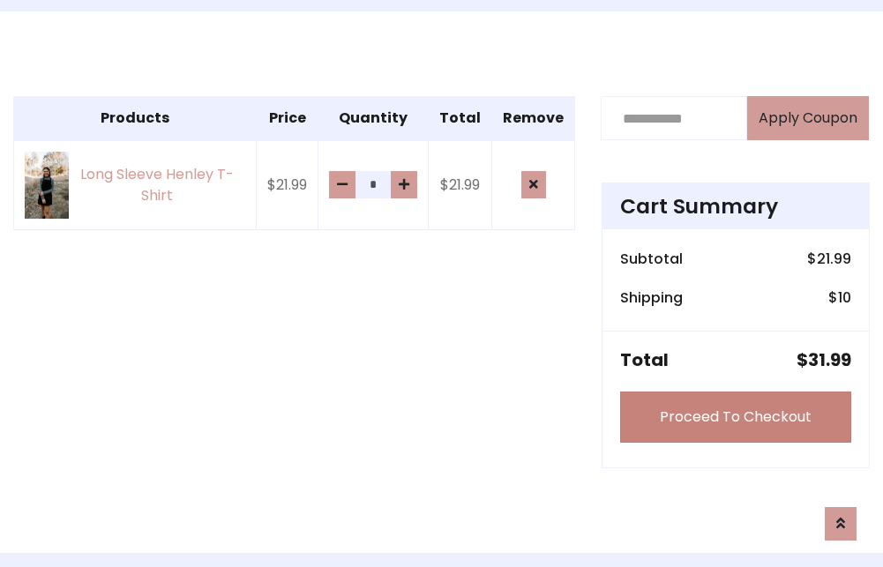 Image resolution: width=883 pixels, height=567 pixels. What do you see at coordinates (135, 119) in the screenshot?
I see `th: Products` at bounding box center [135, 119].